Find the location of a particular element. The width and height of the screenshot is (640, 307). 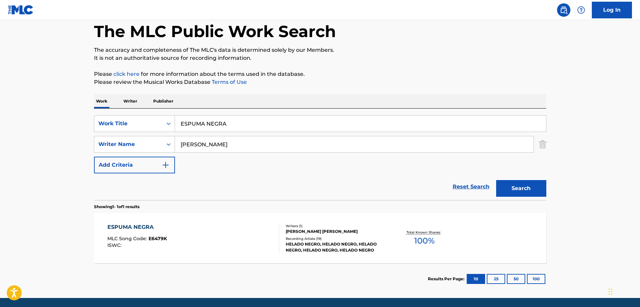

a: Public Search is located at coordinates (564, 10).